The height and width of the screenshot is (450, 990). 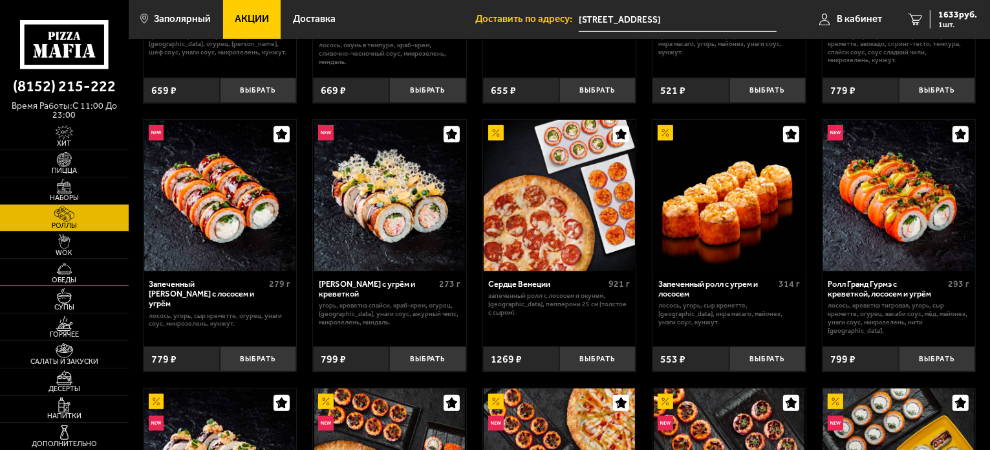 What do you see at coordinates (620, 283) in the screenshot?
I see `span: 921 г` at bounding box center [620, 283].